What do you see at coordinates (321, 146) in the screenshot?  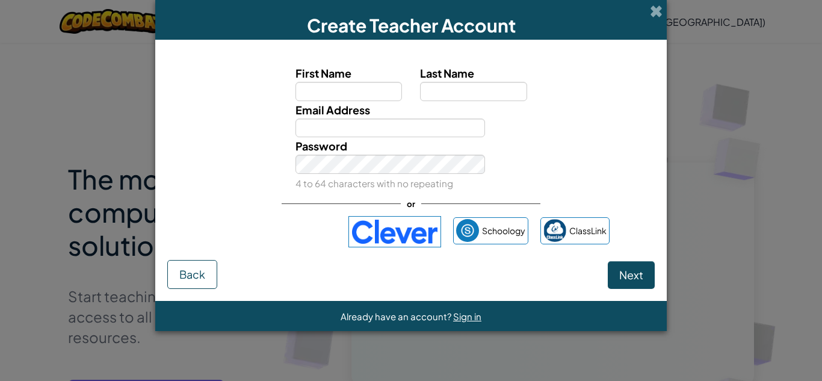 I see `span: Password` at bounding box center [321, 146].